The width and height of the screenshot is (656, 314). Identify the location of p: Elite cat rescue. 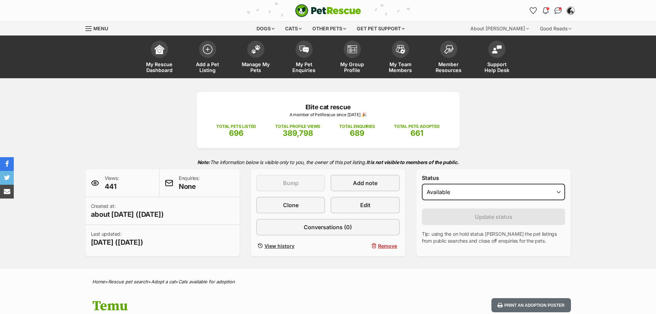
(328, 107).